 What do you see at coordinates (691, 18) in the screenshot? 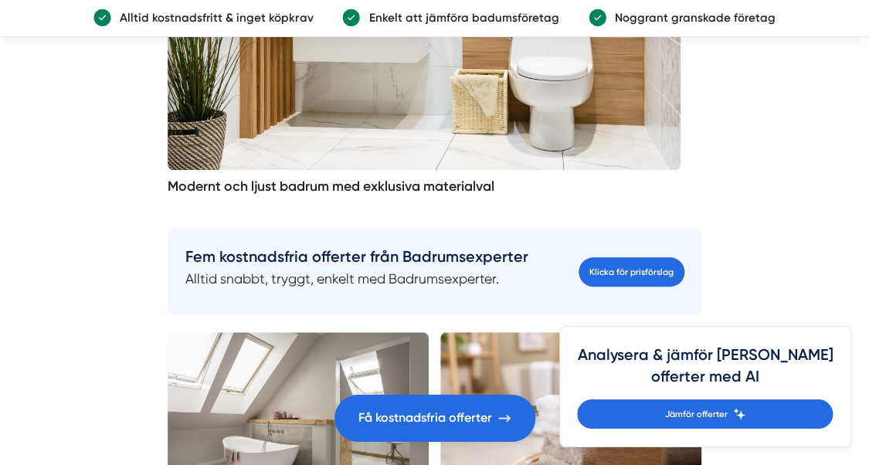
I see `p: Noggrant granskade företag` at bounding box center [691, 18].